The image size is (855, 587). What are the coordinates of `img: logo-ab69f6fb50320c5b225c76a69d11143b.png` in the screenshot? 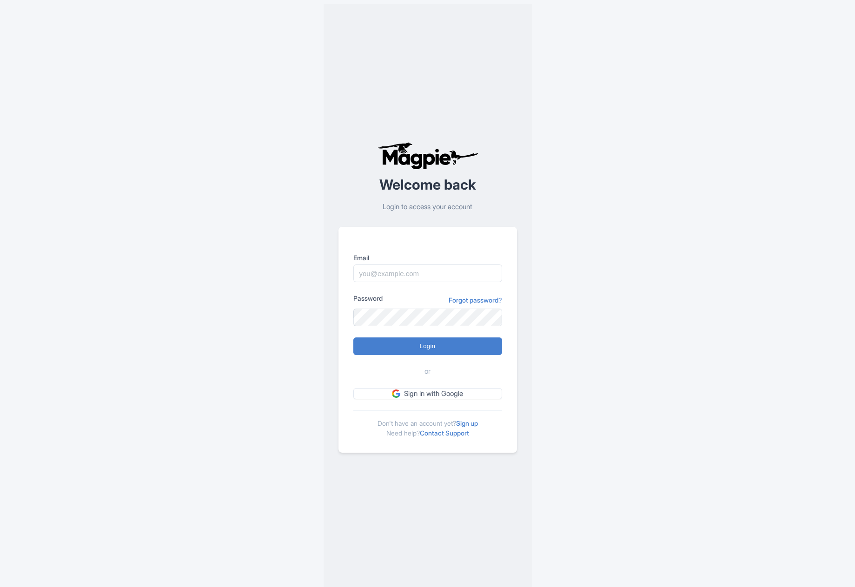 It's located at (427, 156).